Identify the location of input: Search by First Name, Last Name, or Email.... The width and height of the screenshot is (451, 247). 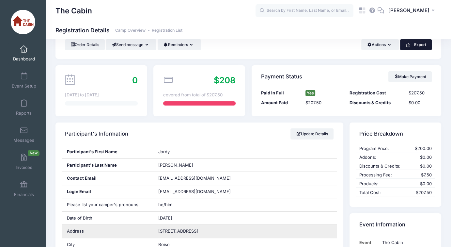
(304, 11).